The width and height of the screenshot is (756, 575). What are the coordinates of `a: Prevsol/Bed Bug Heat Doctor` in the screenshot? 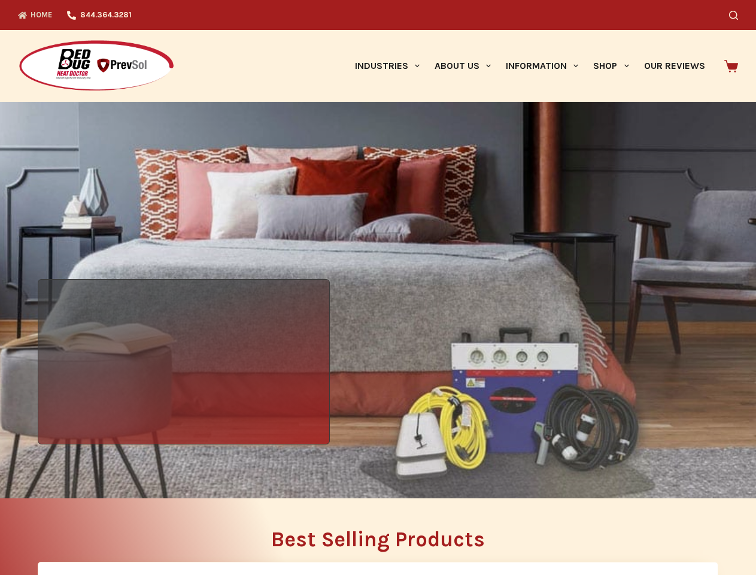 It's located at (96, 66).